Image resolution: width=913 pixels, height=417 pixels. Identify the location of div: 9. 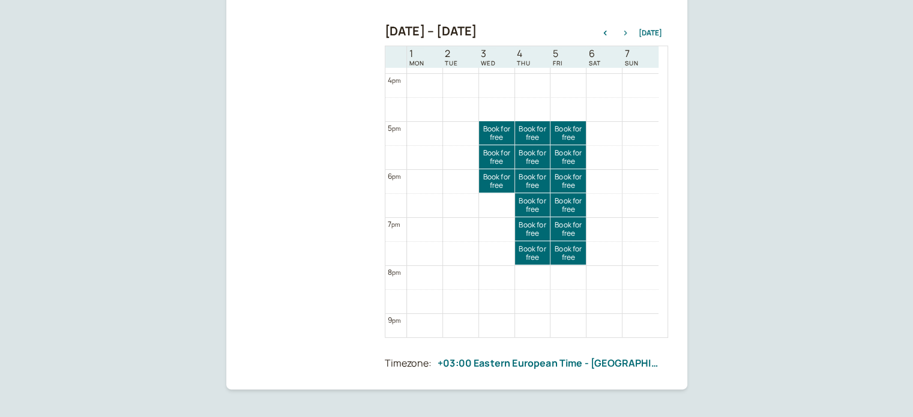
(394, 320).